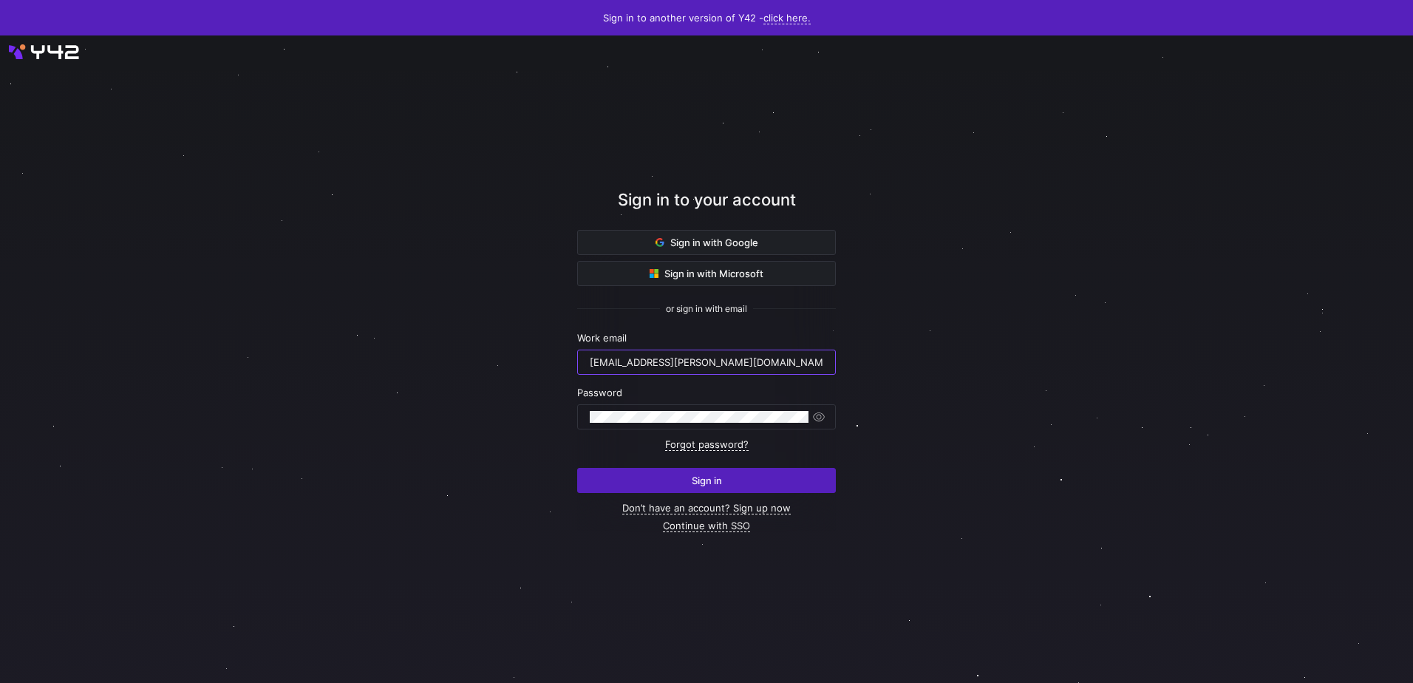 The width and height of the screenshot is (1413, 683). What do you see at coordinates (599, 392) in the screenshot?
I see `span: Password` at bounding box center [599, 392].